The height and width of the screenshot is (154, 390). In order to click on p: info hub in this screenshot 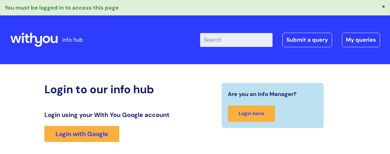, I will do `click(72, 40)`.